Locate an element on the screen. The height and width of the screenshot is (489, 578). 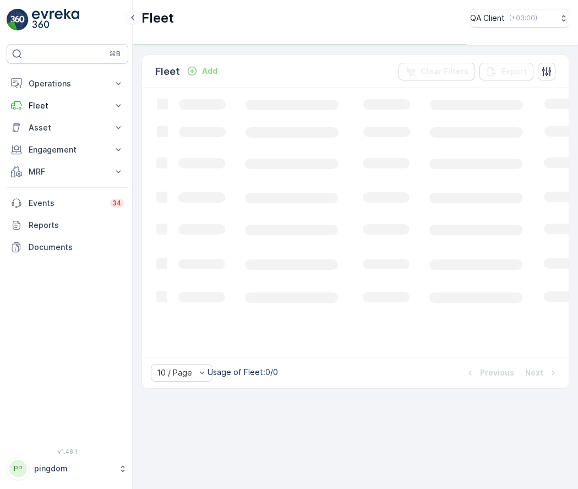
p: Add is located at coordinates (210, 71).